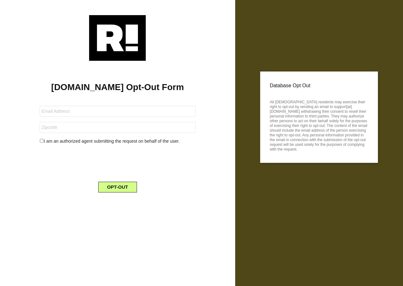 This screenshot has height=286, width=403. What do you see at coordinates (117, 141) in the screenshot?
I see `div: I am an authorized agent submitting the request on behalf of the user.` at bounding box center [117, 141].